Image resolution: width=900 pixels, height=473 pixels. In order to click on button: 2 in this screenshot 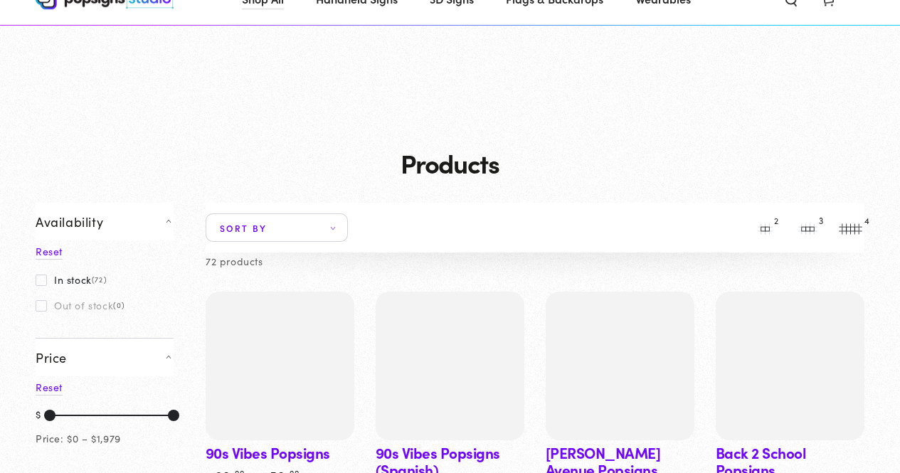, I will do `click(765, 228)`.